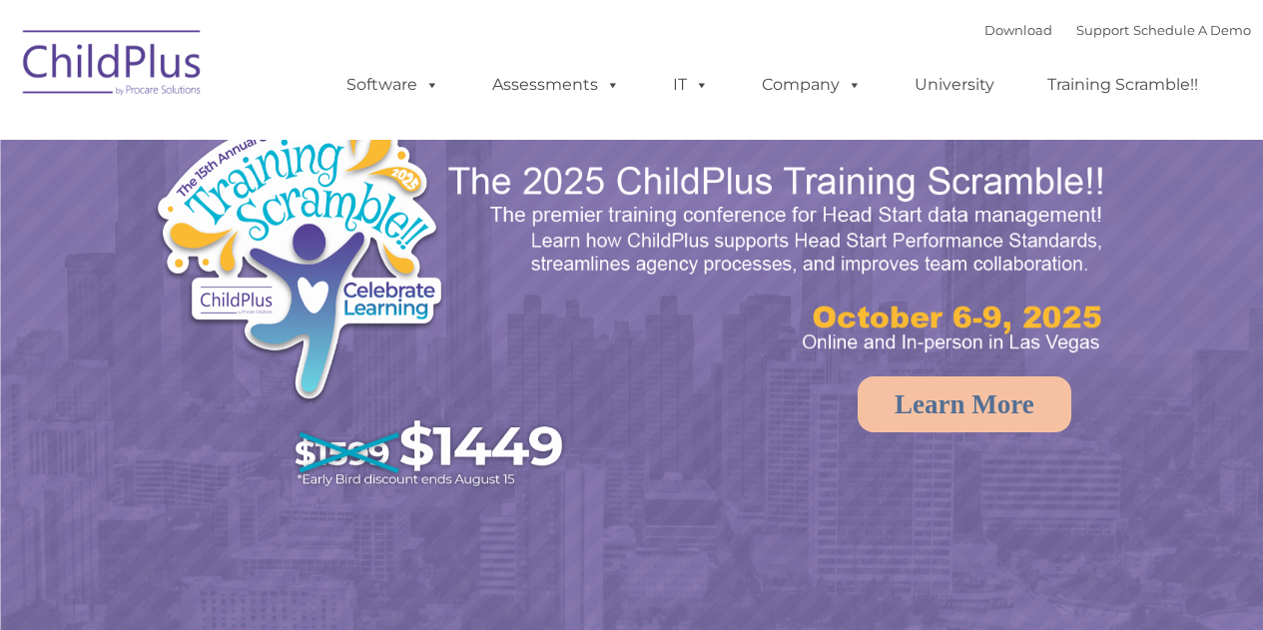  What do you see at coordinates (1018, 30) in the screenshot?
I see `a: Download` at bounding box center [1018, 30].